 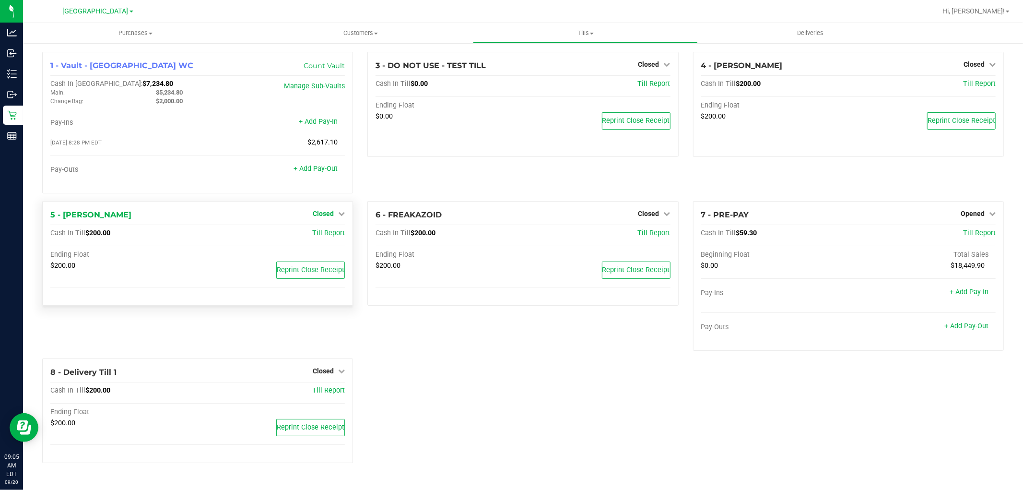 What do you see at coordinates (725, 214) in the screenshot?
I see `span: 7 - PRE-PAY` at bounding box center [725, 214].